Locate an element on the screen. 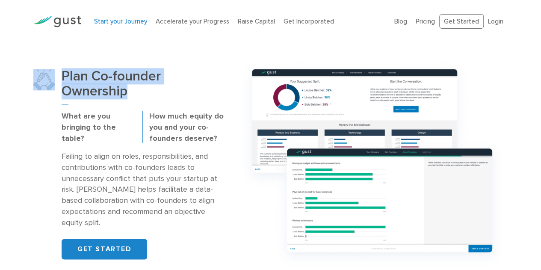 This screenshot has width=541, height=270. a: Get Incorporated is located at coordinates (309, 21).